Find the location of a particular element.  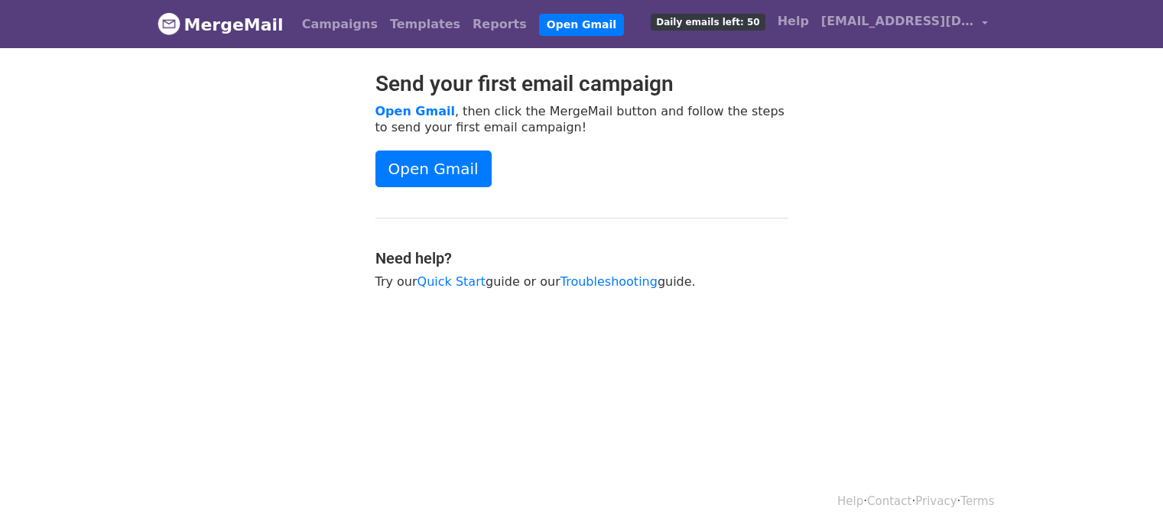

h4: Need help? is located at coordinates (582, 258).